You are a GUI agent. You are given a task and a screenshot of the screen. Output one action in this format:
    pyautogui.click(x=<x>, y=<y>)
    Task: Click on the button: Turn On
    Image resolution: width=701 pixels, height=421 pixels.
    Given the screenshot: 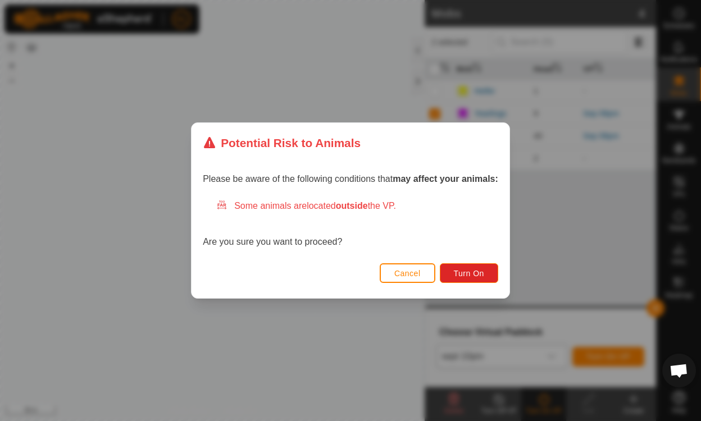 What is the action you would take?
    pyautogui.click(x=469, y=273)
    